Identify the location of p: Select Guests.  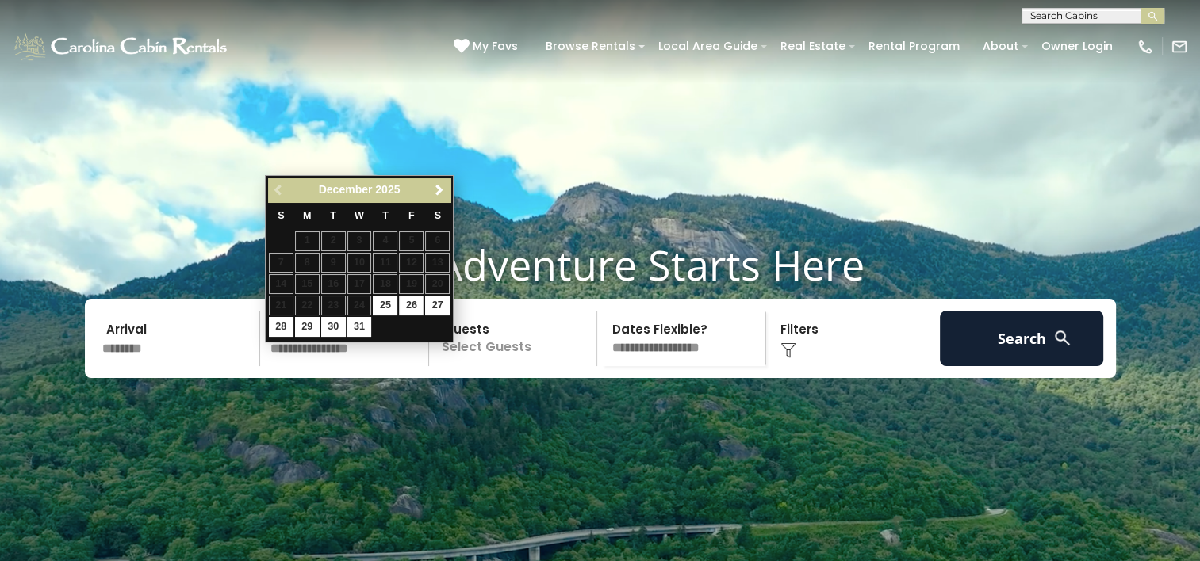
(515, 339).